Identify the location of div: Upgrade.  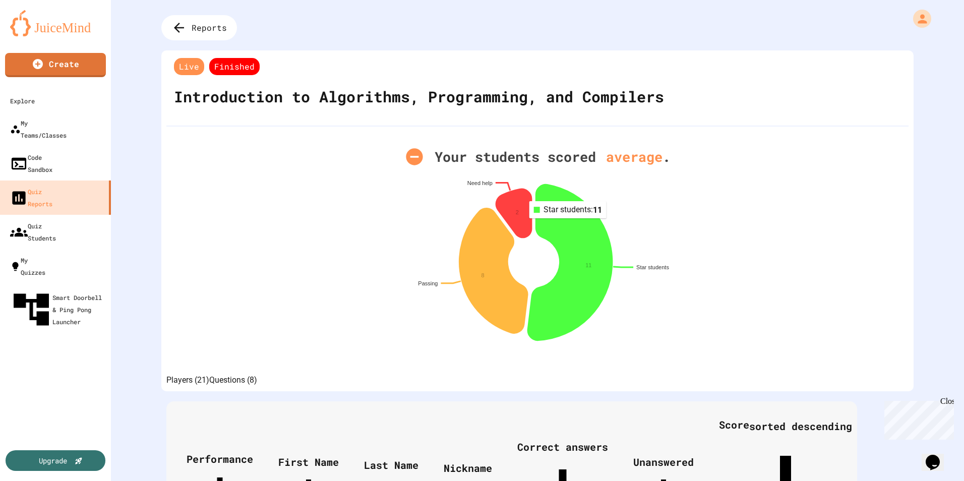
(53, 460).